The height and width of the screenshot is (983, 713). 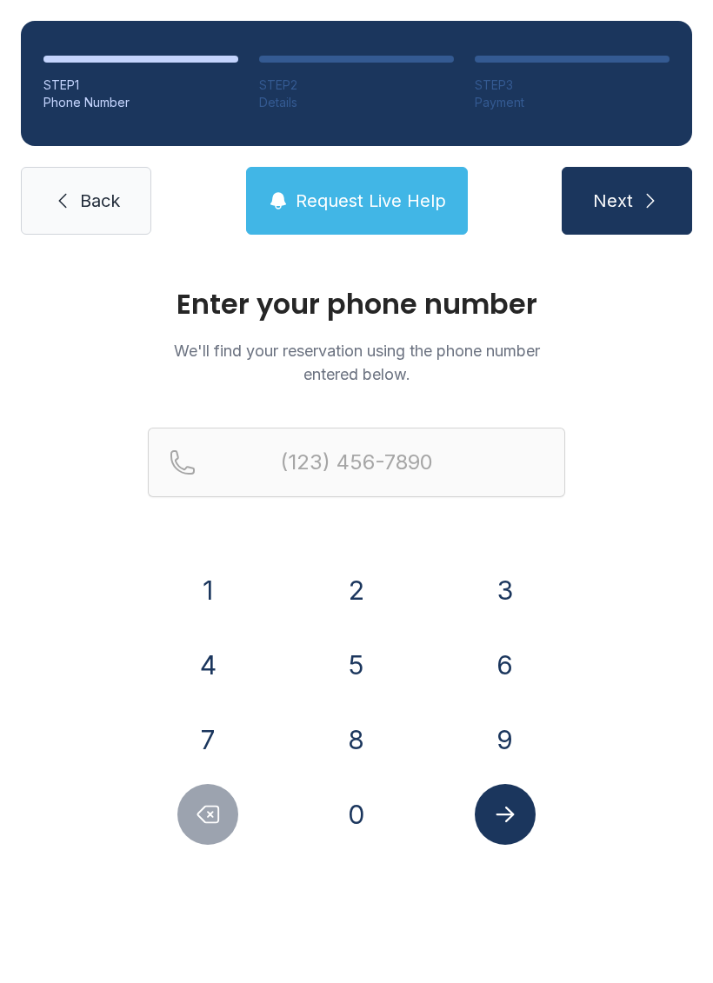 What do you see at coordinates (208, 740) in the screenshot?
I see `button: 7` at bounding box center [208, 740].